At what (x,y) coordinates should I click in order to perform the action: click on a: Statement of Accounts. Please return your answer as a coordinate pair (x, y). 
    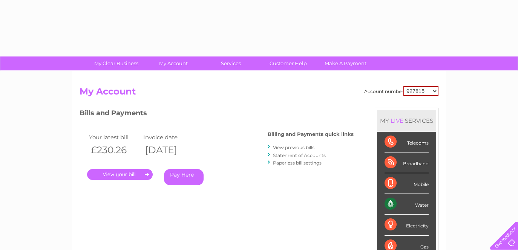
    Looking at the image, I should click on (299, 155).